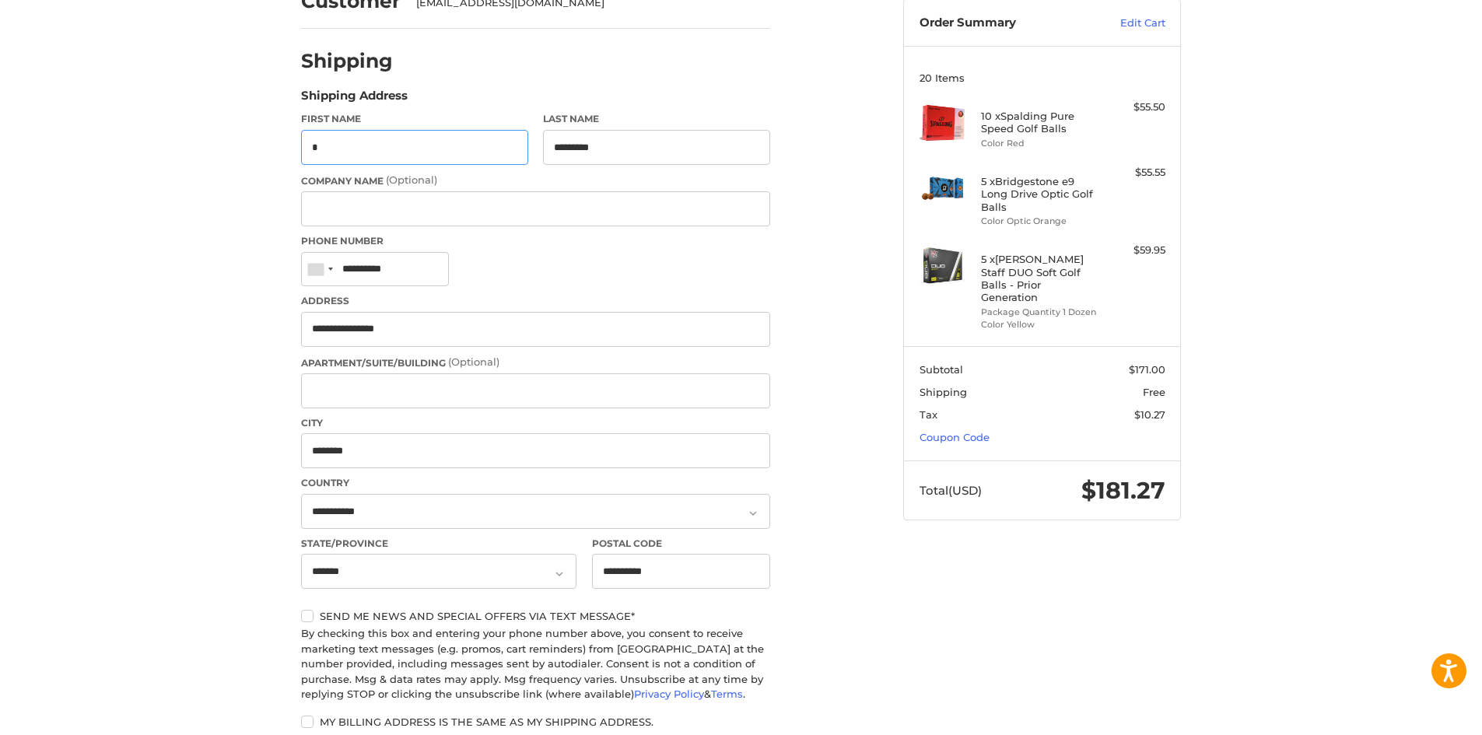  What do you see at coordinates (347, 61) in the screenshot?
I see `h2: Shipping` at bounding box center [347, 61].